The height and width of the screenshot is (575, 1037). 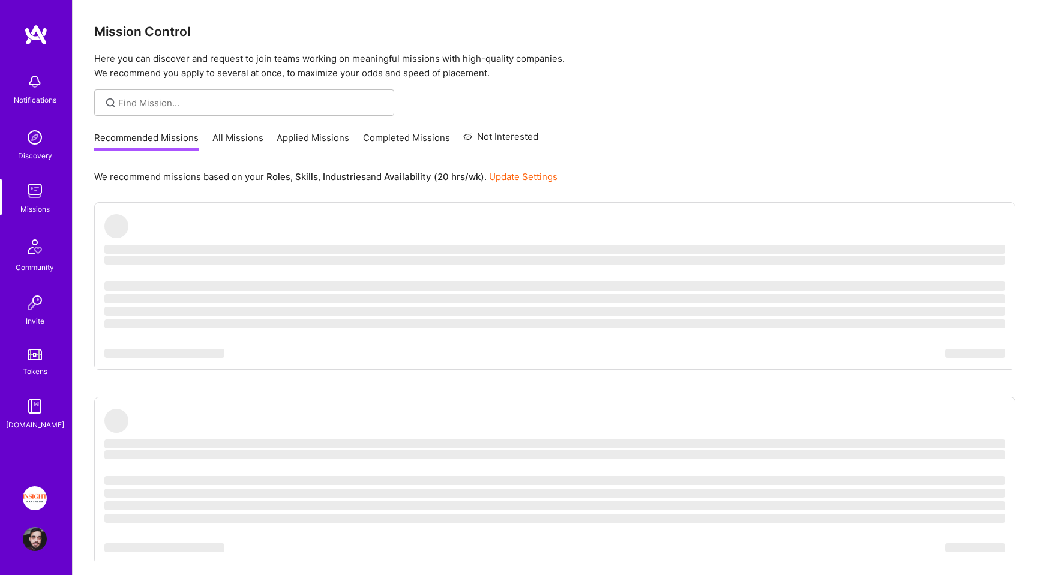 I want to click on a: Applied Missions, so click(x=313, y=141).